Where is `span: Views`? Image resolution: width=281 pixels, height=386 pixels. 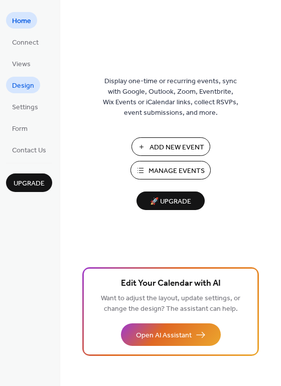 span: Views is located at coordinates (21, 64).